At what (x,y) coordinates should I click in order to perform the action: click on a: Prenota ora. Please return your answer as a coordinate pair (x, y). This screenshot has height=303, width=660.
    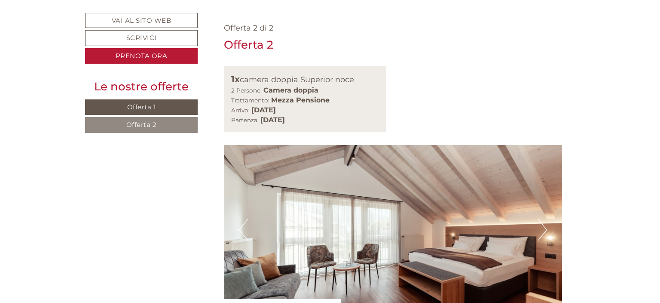
    Looking at the image, I should click on (141, 56).